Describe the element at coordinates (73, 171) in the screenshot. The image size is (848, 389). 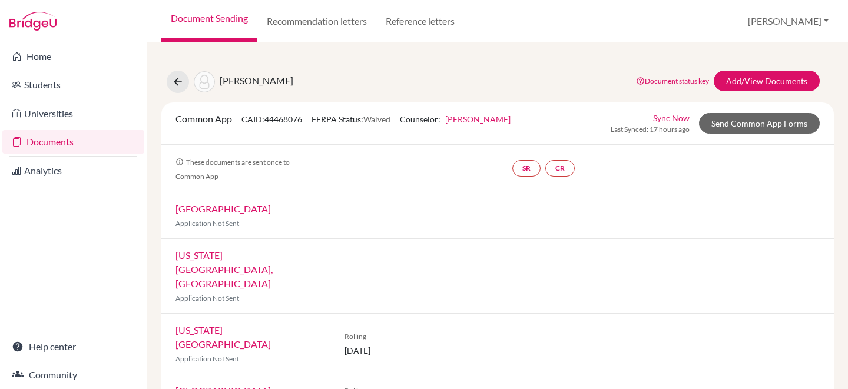
I see `a: Analytics` at that location.